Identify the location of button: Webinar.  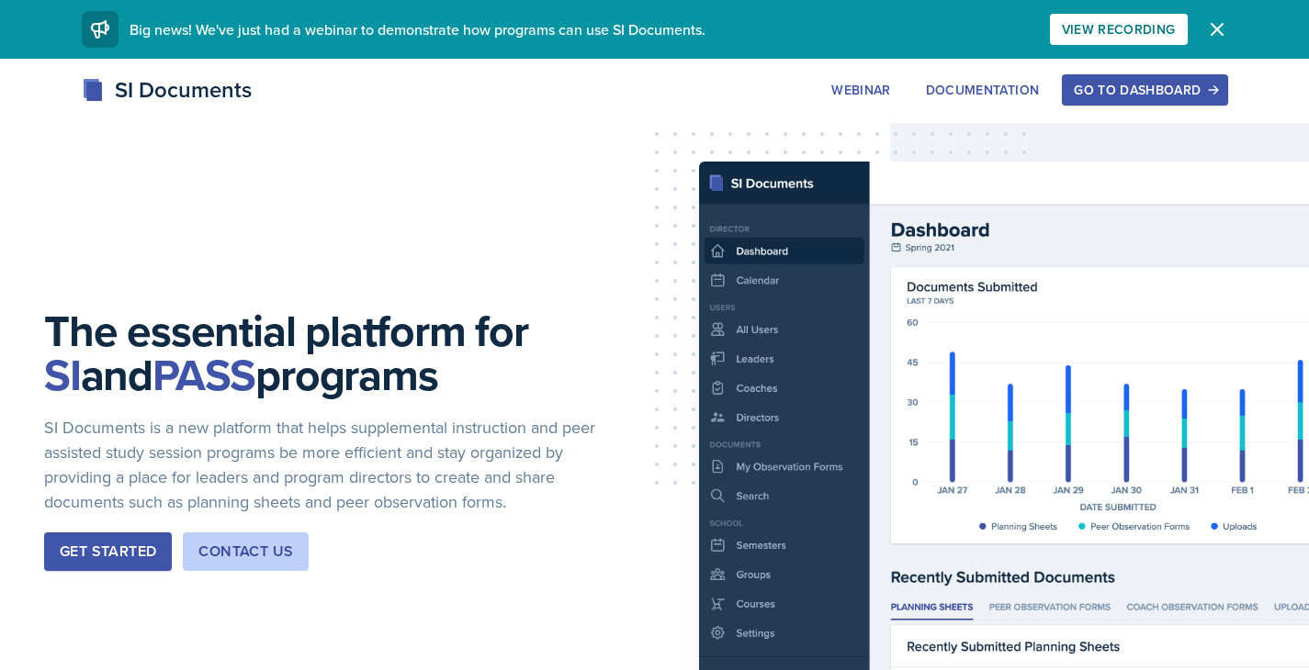
(860, 90).